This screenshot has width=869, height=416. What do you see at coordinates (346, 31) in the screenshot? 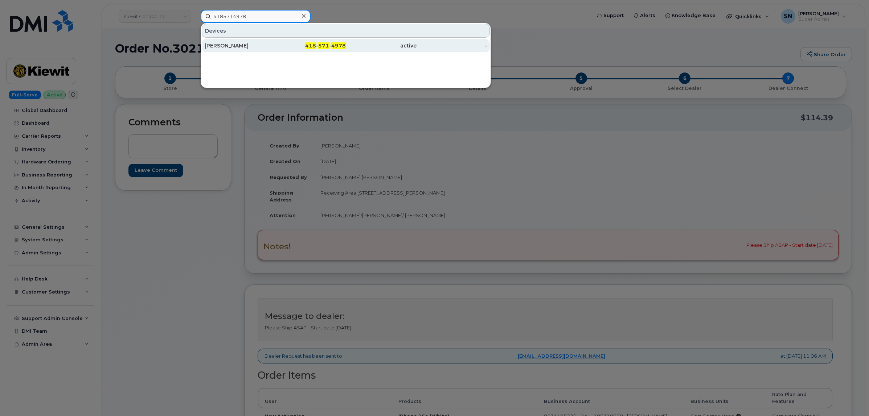
I see `div: Devices` at bounding box center [346, 31].